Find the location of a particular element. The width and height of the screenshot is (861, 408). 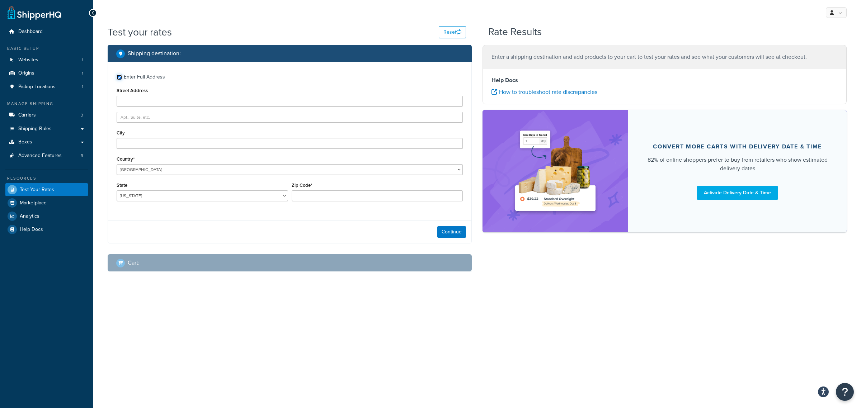

li: Help Docs is located at coordinates (47, 230).